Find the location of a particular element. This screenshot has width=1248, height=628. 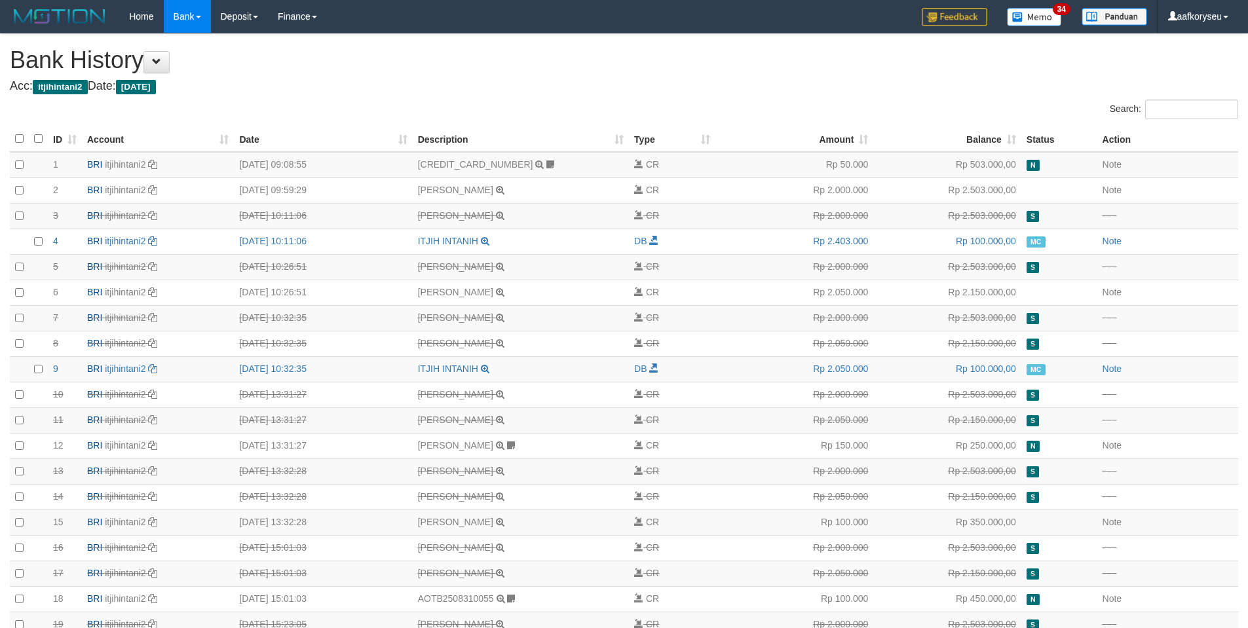

a: ITJIH INTANIH is located at coordinates (448, 241).